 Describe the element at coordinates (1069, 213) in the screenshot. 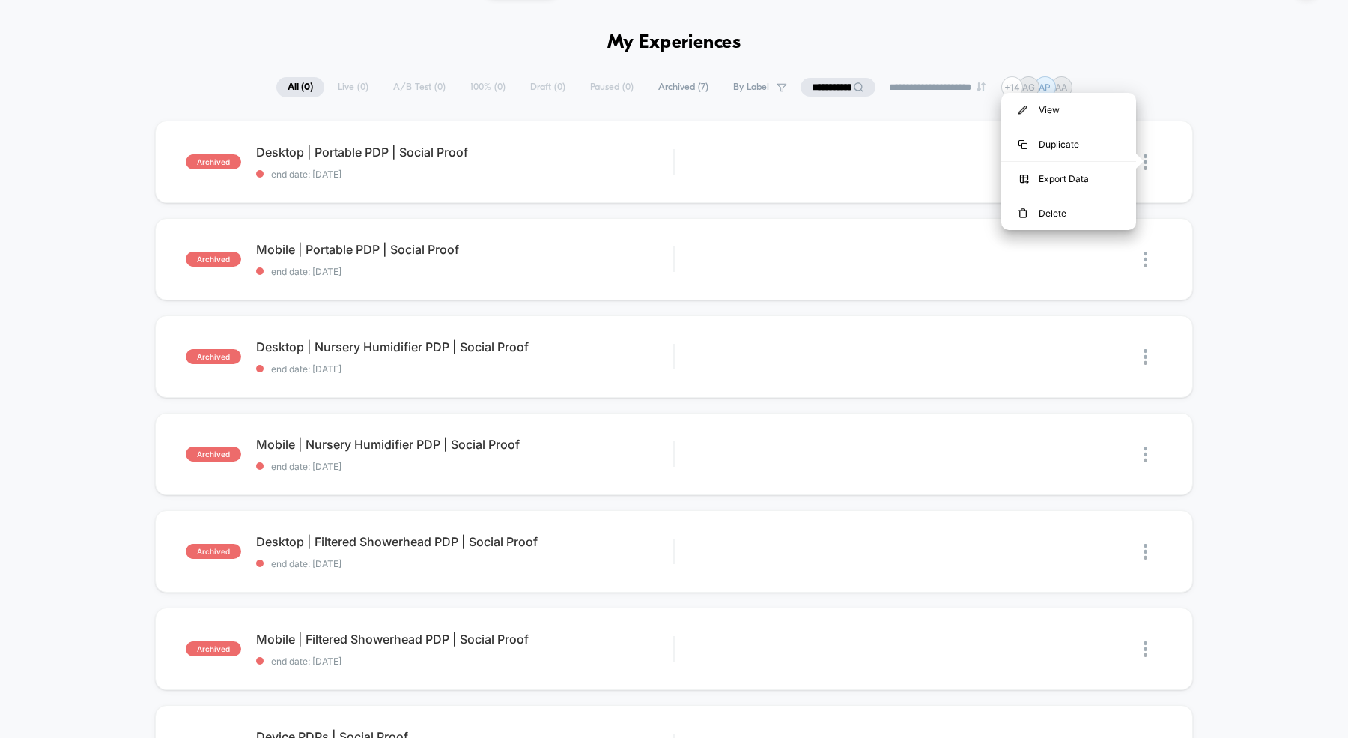

I see `div: Delete` at that location.